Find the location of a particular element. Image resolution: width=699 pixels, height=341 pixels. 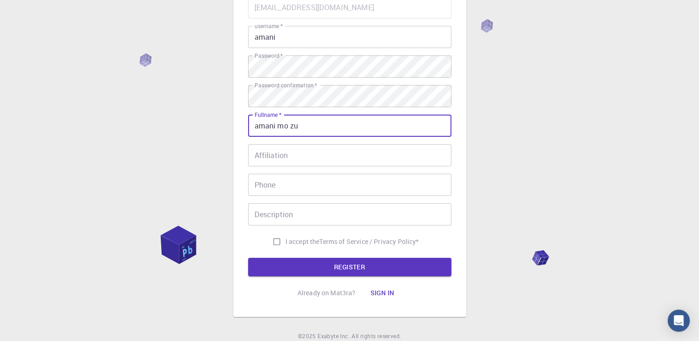

label: Password confirmation is located at coordinates (285, 85).